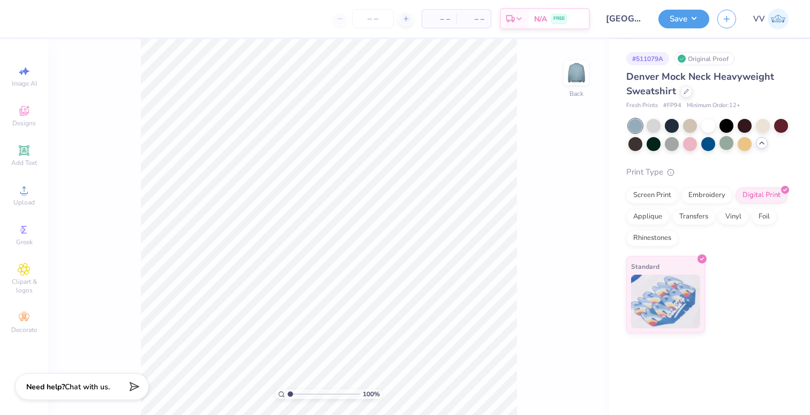 This screenshot has height=415, width=810. What do you see at coordinates (761, 195) in the screenshot?
I see `div: Digital Print` at bounding box center [761, 195].